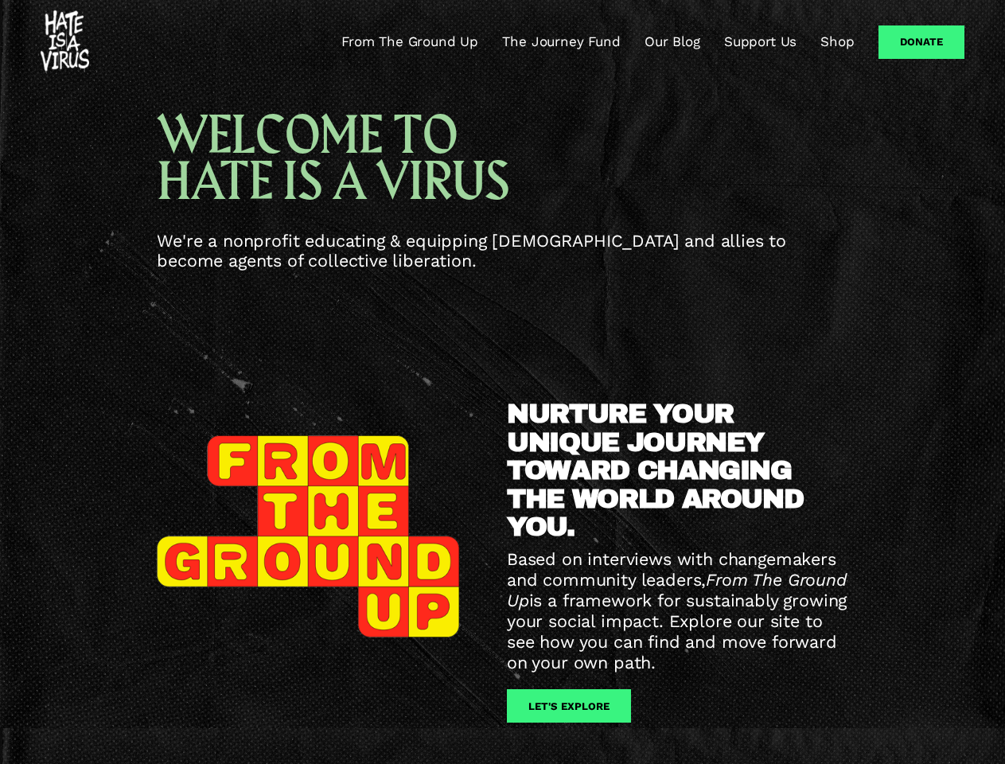 Image resolution: width=1005 pixels, height=764 pixels. I want to click on a: Shop, so click(837, 42).